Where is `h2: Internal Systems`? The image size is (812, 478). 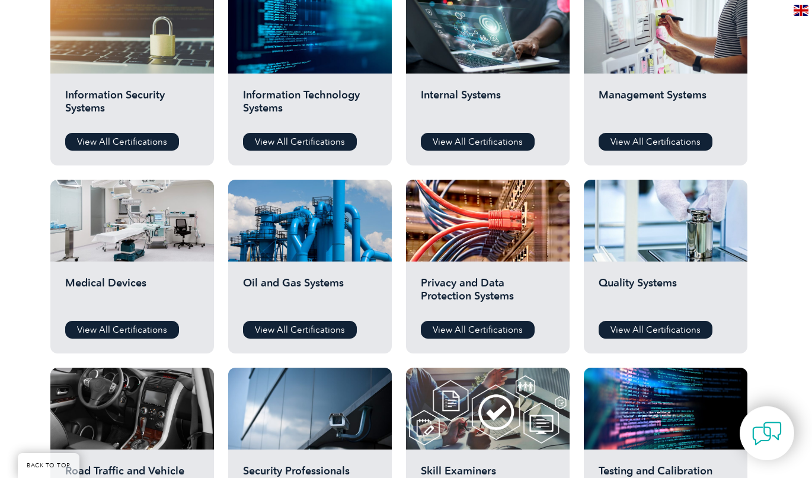
h2: Internal Systems is located at coordinates (488, 106).